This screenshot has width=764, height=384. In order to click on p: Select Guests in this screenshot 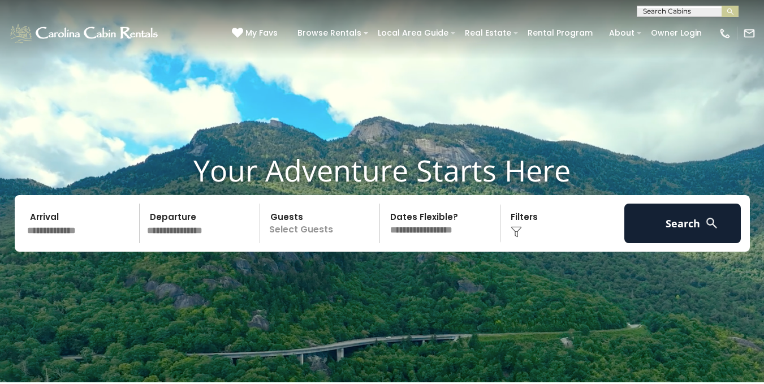, I will do `click(322, 223)`.